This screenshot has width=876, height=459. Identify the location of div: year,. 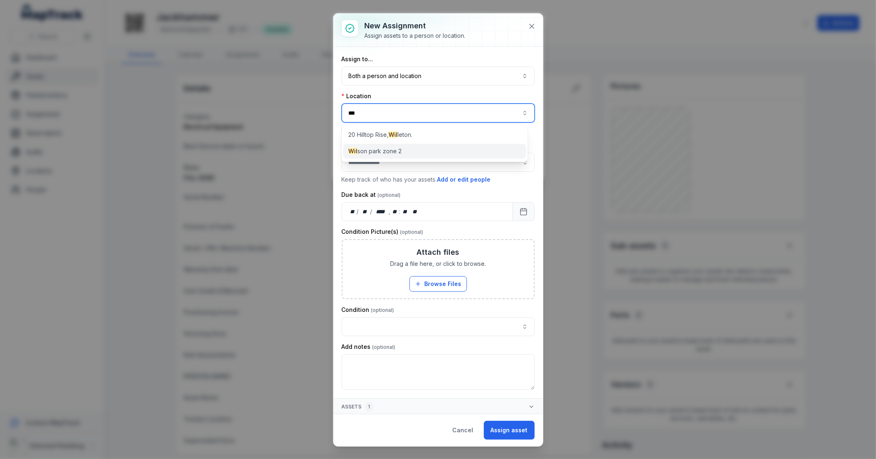
(381, 212).